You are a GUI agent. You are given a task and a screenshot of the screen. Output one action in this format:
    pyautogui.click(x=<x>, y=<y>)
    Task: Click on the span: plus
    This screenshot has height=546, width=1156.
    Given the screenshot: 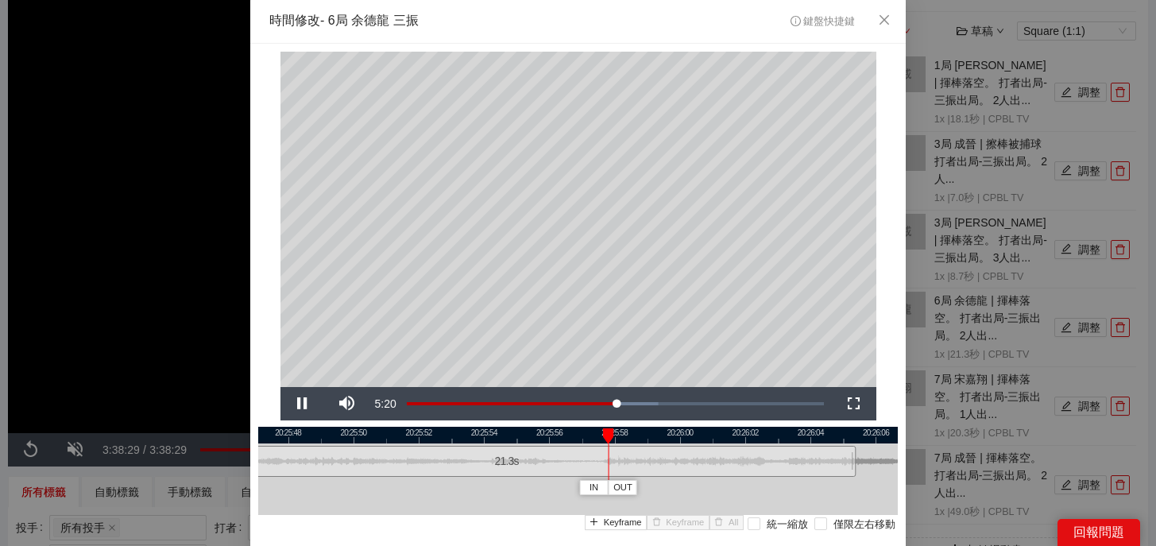 What is the action you would take?
    pyautogui.click(x=594, y=522)
    